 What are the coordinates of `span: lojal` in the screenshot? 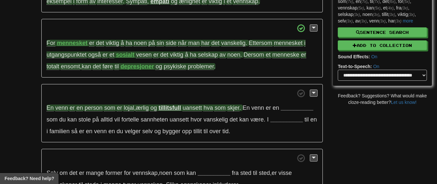 It's located at (129, 108).